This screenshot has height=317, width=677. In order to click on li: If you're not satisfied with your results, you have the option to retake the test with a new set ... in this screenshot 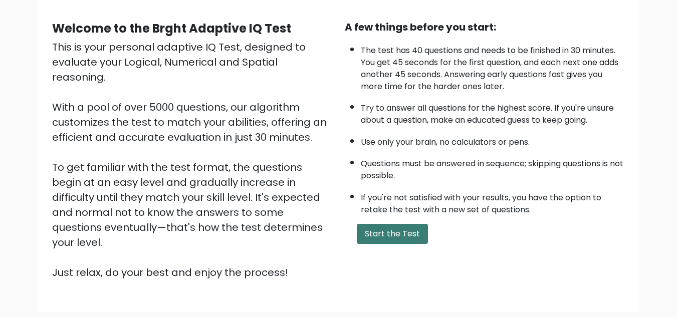, I will do `click(493, 201)`.